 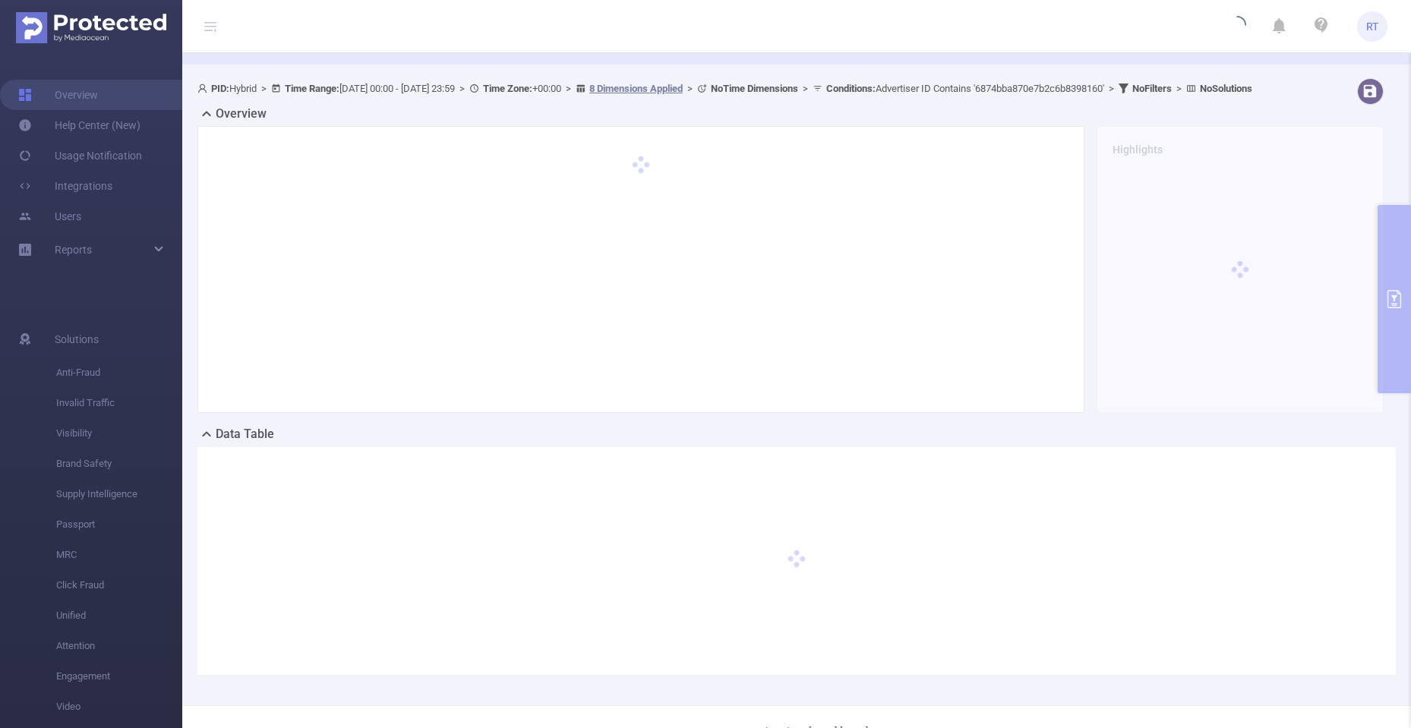 What do you see at coordinates (73, 250) in the screenshot?
I see `a: Reports` at bounding box center [73, 250].